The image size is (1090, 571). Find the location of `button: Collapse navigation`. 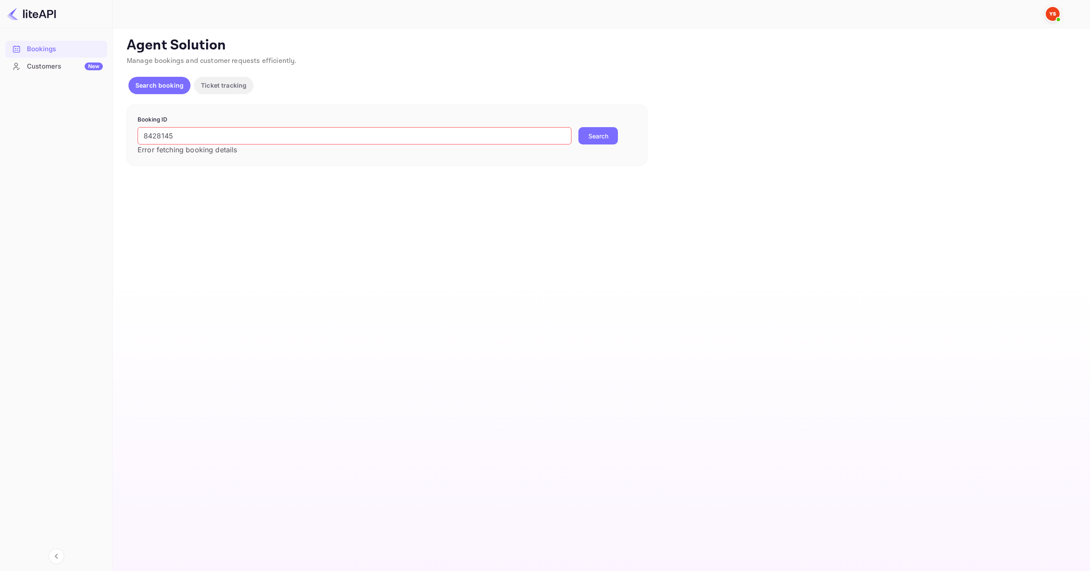

button: Collapse navigation is located at coordinates (56, 556).